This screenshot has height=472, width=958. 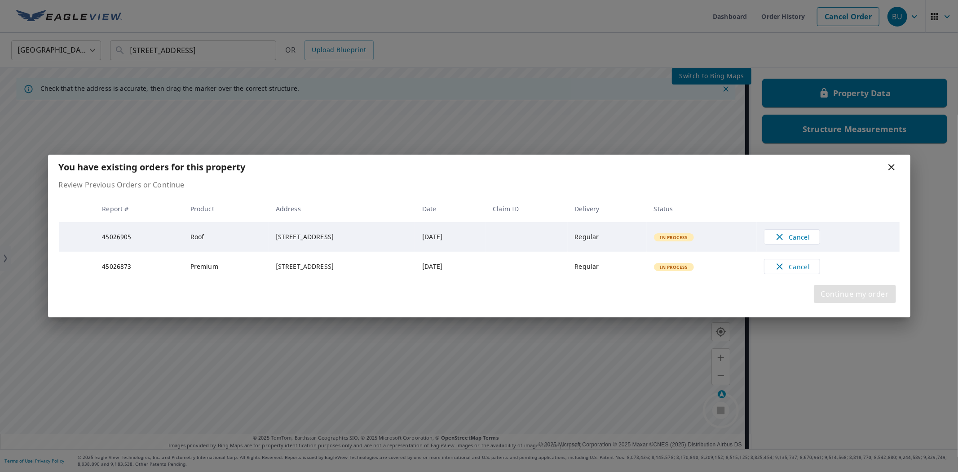 What do you see at coordinates (855, 294) in the screenshot?
I see `span: Continue my order` at bounding box center [855, 294].